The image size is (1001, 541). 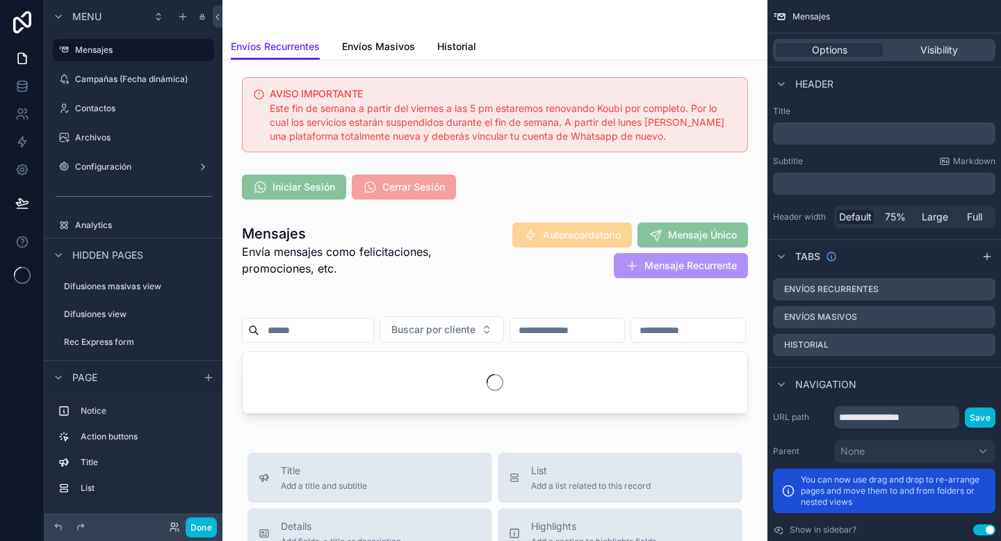 I want to click on label: Historial, so click(x=806, y=345).